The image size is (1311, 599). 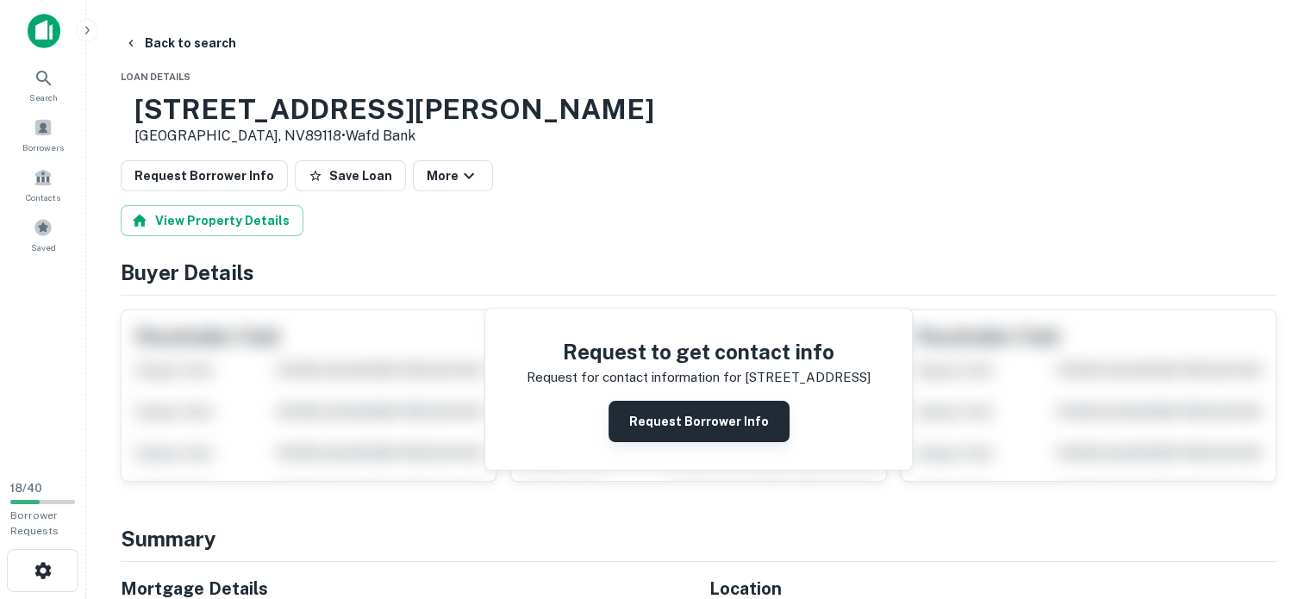 I want to click on a: Saved, so click(x=43, y=234).